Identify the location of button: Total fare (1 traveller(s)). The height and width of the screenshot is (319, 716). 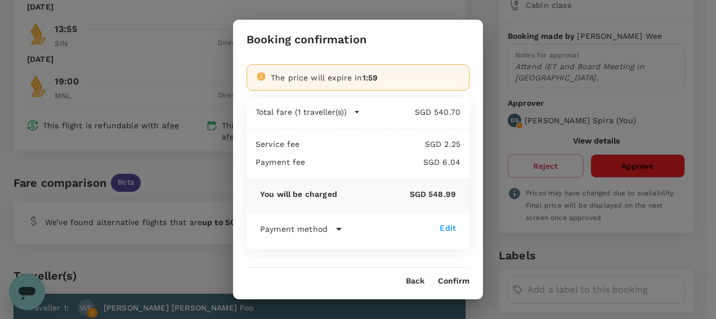
(308, 112).